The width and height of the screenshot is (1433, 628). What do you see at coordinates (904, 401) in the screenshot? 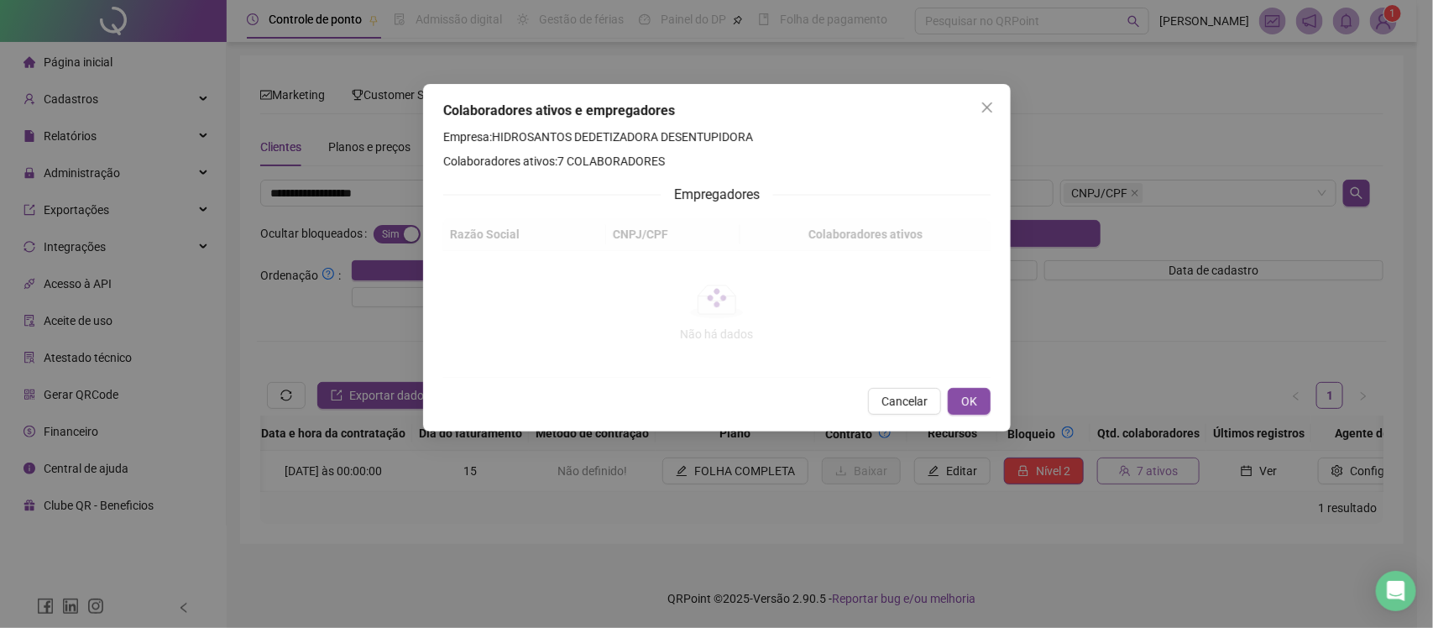
I see `span: Cancelar` at bounding box center [904, 401].